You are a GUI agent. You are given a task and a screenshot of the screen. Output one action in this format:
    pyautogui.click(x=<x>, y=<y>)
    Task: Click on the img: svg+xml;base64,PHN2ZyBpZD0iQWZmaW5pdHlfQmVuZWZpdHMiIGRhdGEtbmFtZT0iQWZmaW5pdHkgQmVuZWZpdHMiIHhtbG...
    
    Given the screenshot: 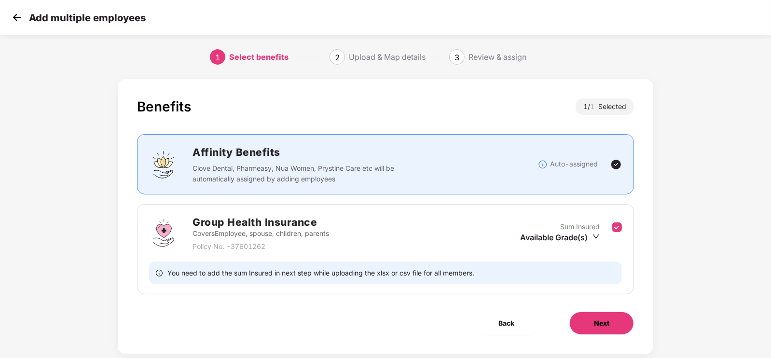 What is the action you would take?
    pyautogui.click(x=164, y=164)
    